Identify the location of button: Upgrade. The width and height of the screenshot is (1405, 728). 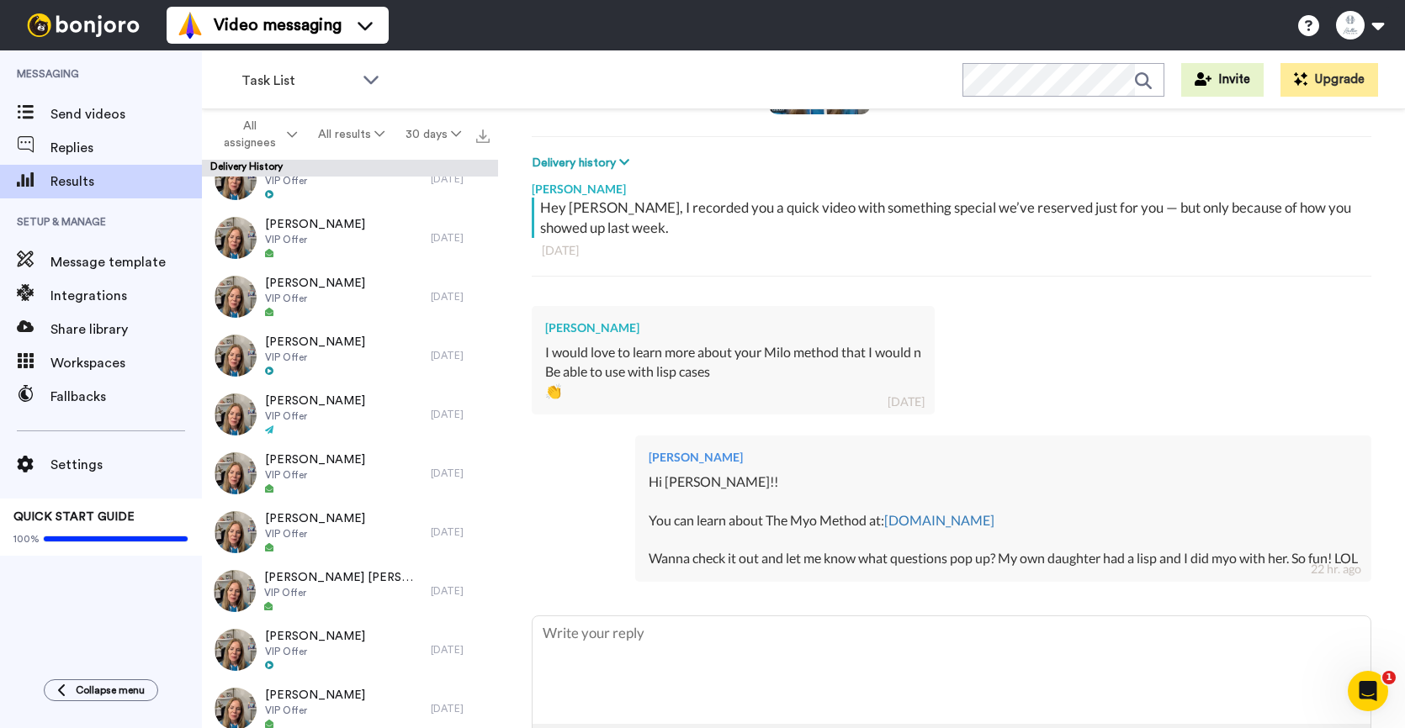
(1329, 80).